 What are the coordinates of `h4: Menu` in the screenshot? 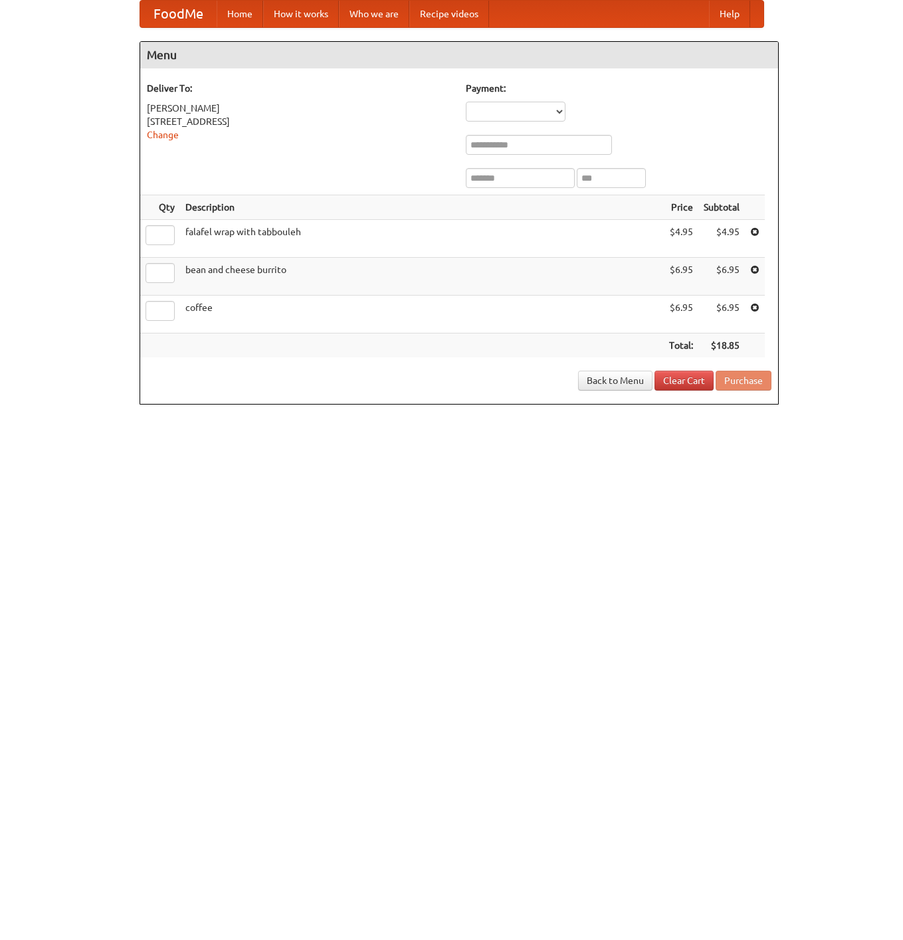 It's located at (459, 55).